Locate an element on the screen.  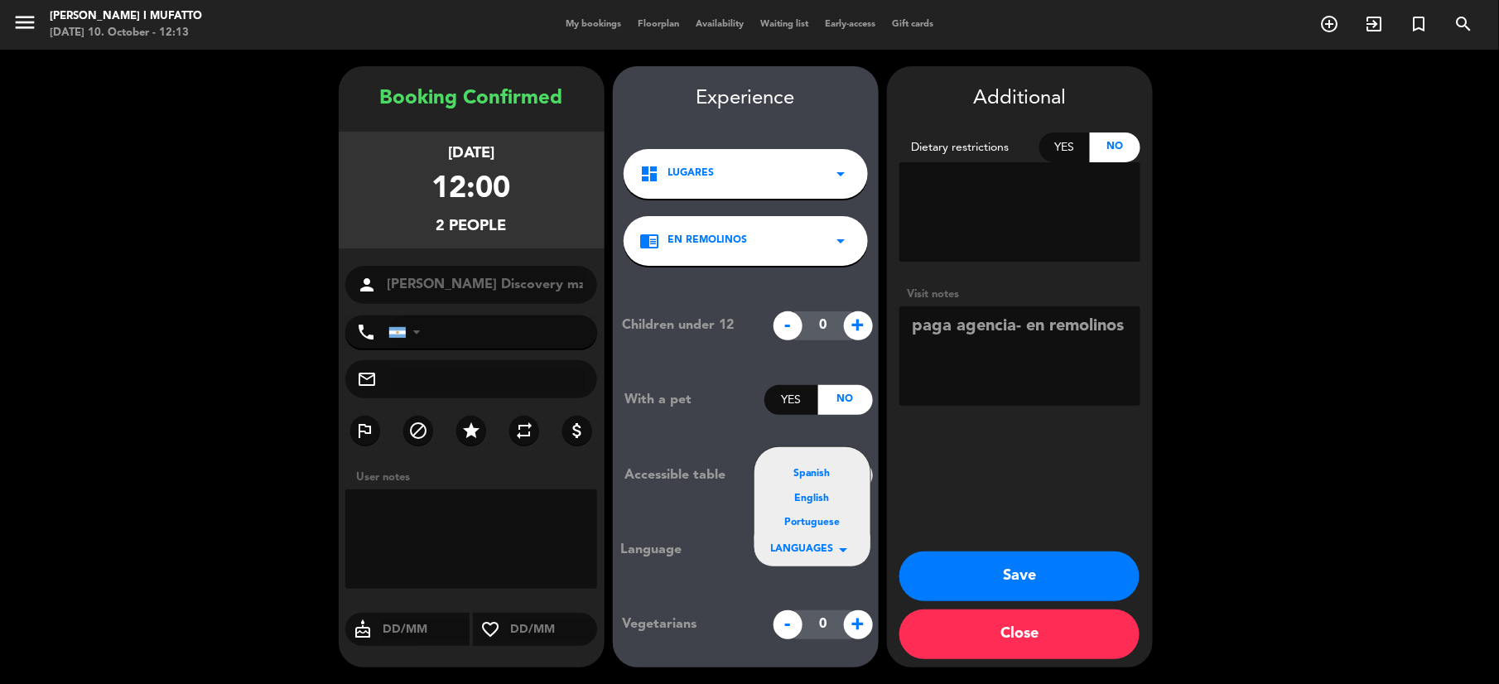
button: Save is located at coordinates (1019, 576).